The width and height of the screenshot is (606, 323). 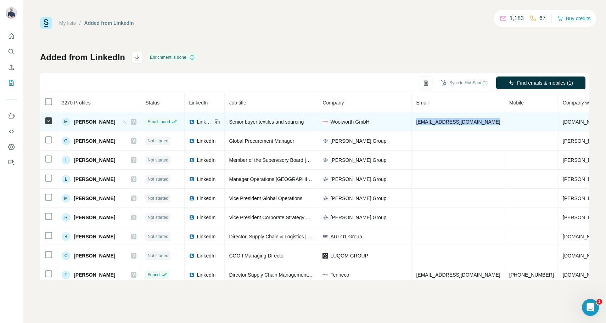 What do you see at coordinates (11, 67) in the screenshot?
I see `button: Enrich CSV` at bounding box center [11, 67].